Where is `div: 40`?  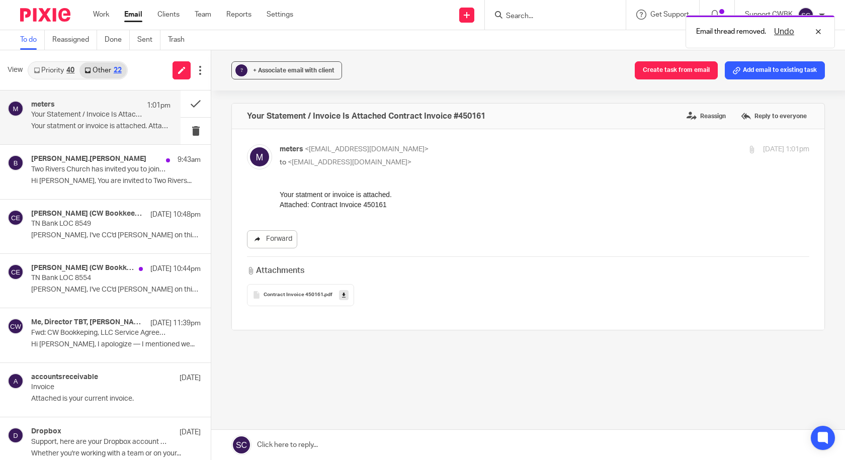 div: 40 is located at coordinates (70, 70).